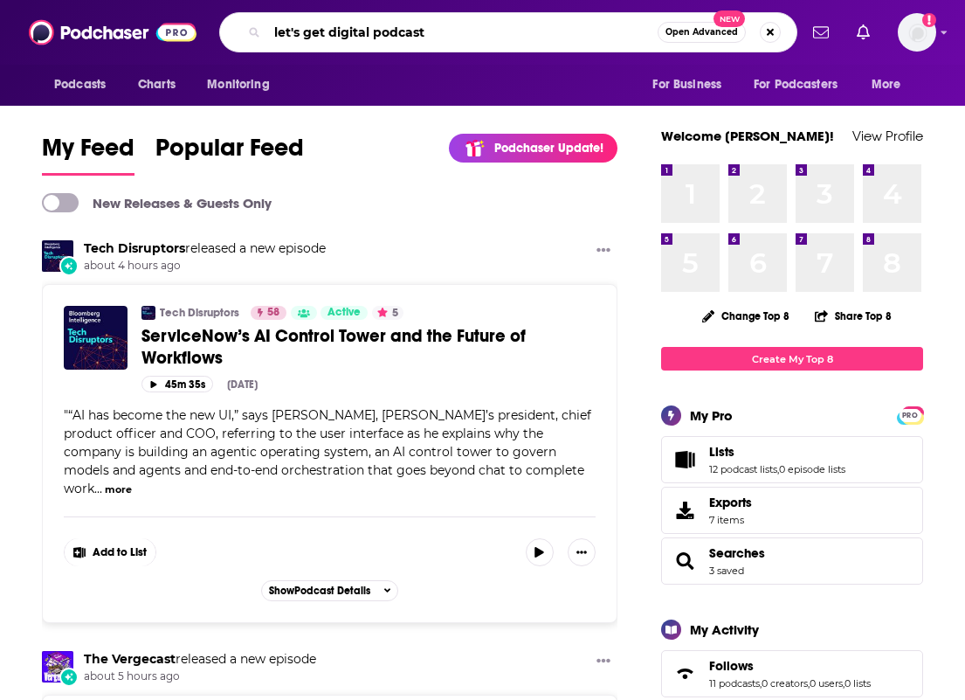 The height and width of the screenshot is (700, 965). Describe the element at coordinates (58, 666) in the screenshot. I see `img: The Vergecast` at that location.